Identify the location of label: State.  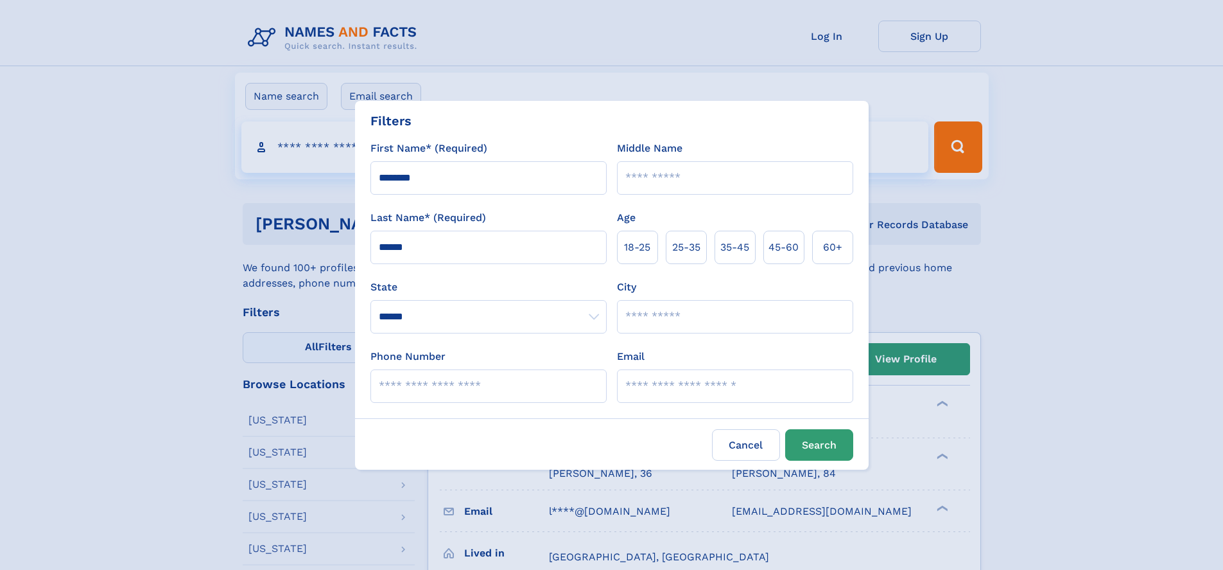
(489, 287).